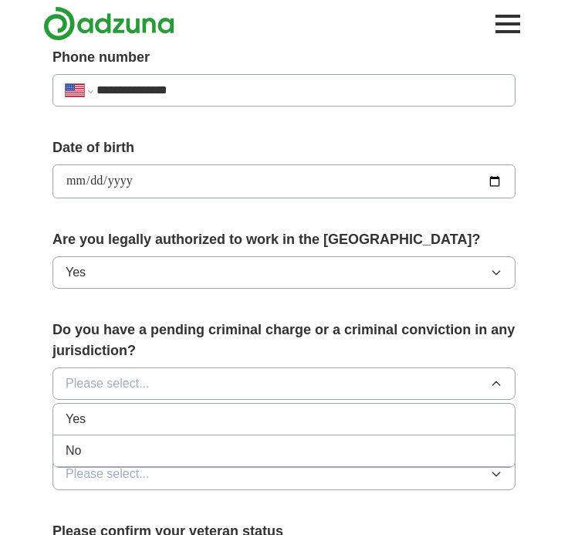 This screenshot has width=568, height=535. What do you see at coordinates (284, 272) in the screenshot?
I see `button: Yes` at bounding box center [284, 272].